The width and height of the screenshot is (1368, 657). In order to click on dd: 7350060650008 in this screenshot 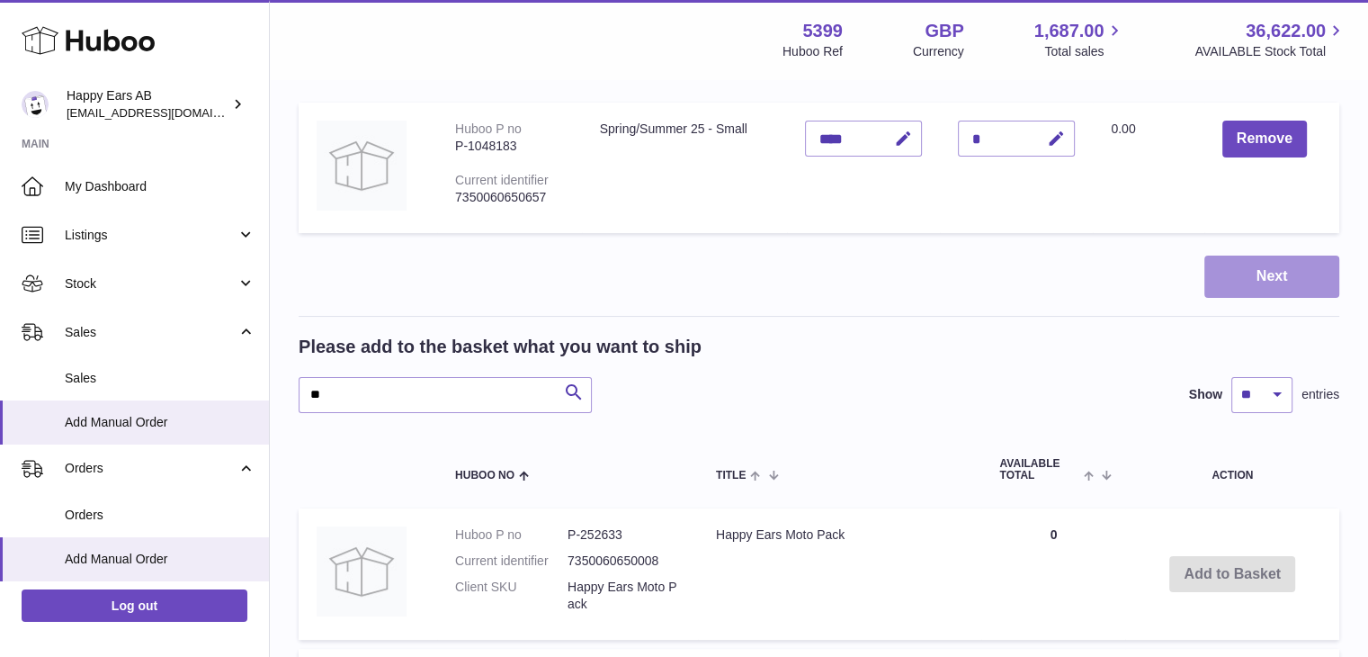, I will do `click(623, 560)`.